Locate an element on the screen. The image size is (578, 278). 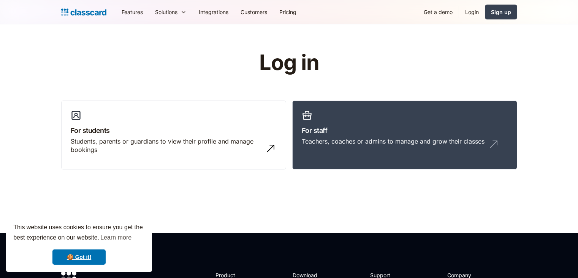
a: For staffTeachers, coaches or admins to manage and grow their classes is located at coordinates (405, 135).